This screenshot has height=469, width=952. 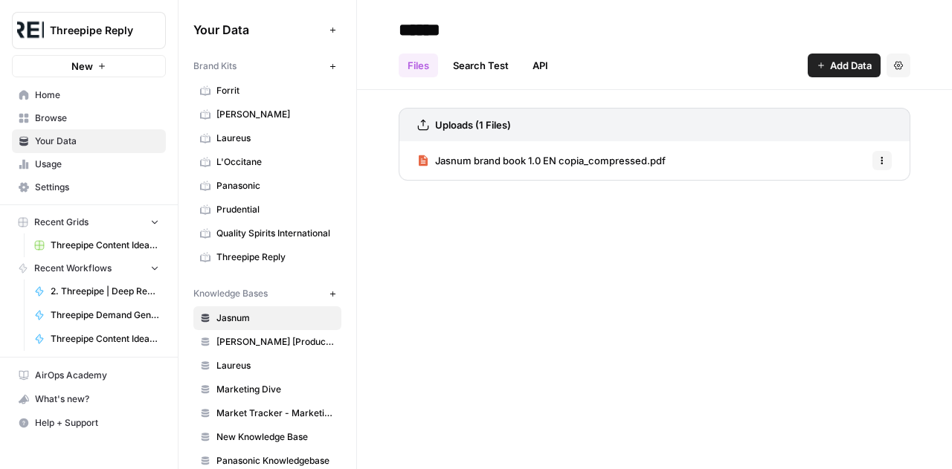 I want to click on span: Threepipe Content Ideation _Test, so click(x=105, y=339).